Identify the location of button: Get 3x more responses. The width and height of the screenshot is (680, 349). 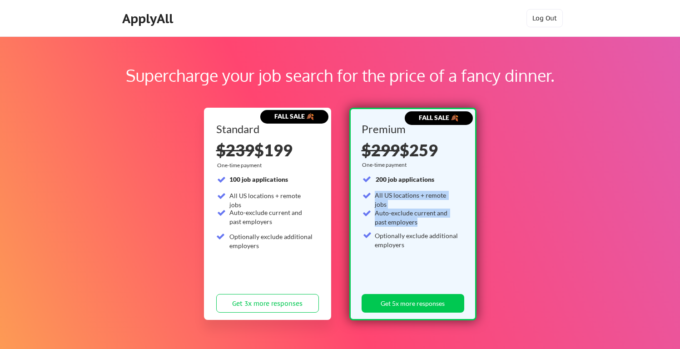
(268, 303).